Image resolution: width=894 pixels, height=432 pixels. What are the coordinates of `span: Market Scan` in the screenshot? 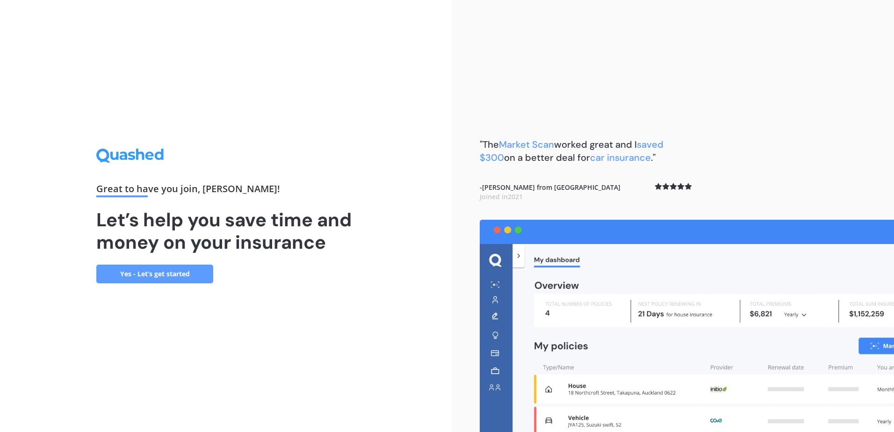 It's located at (526, 144).